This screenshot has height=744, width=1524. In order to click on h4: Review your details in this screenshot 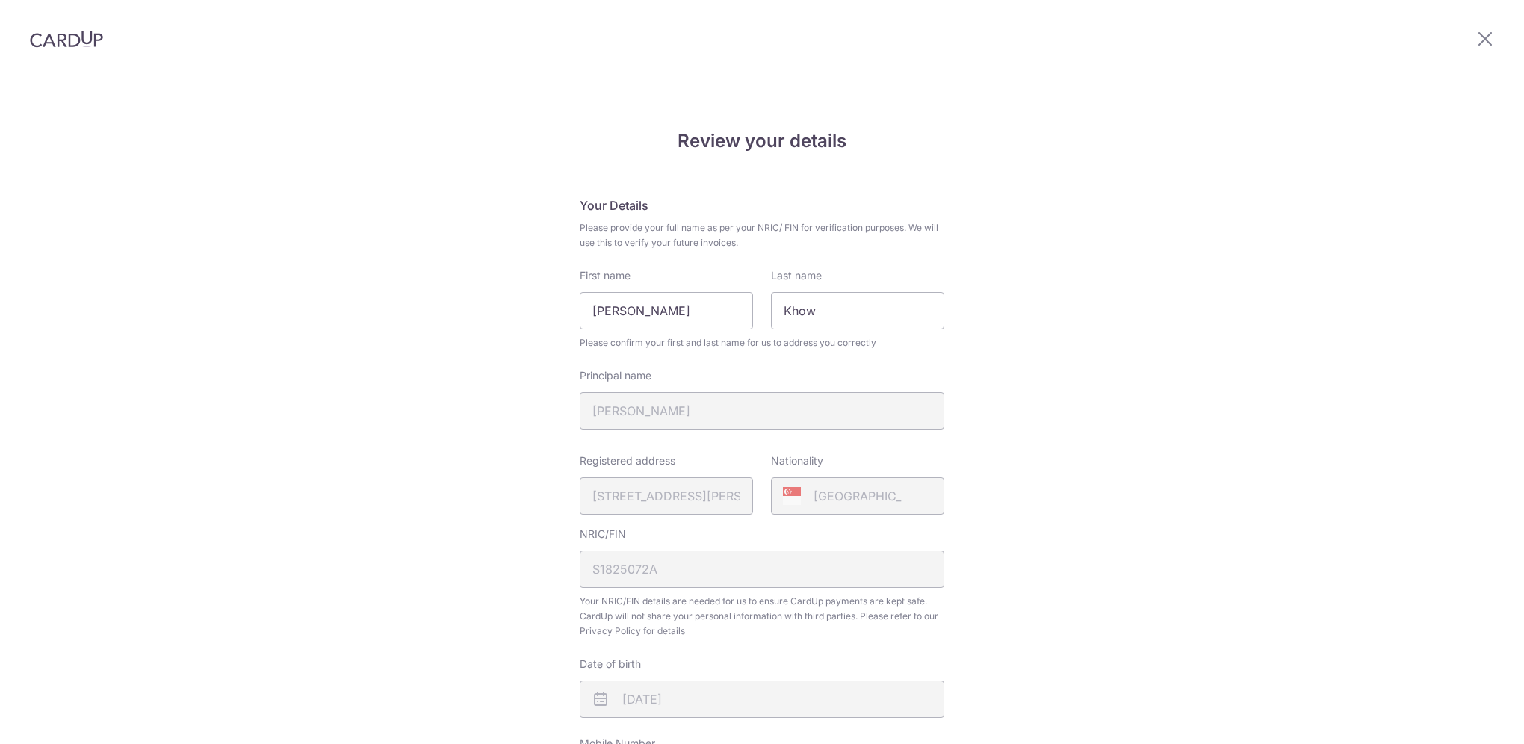, I will do `click(762, 141)`.